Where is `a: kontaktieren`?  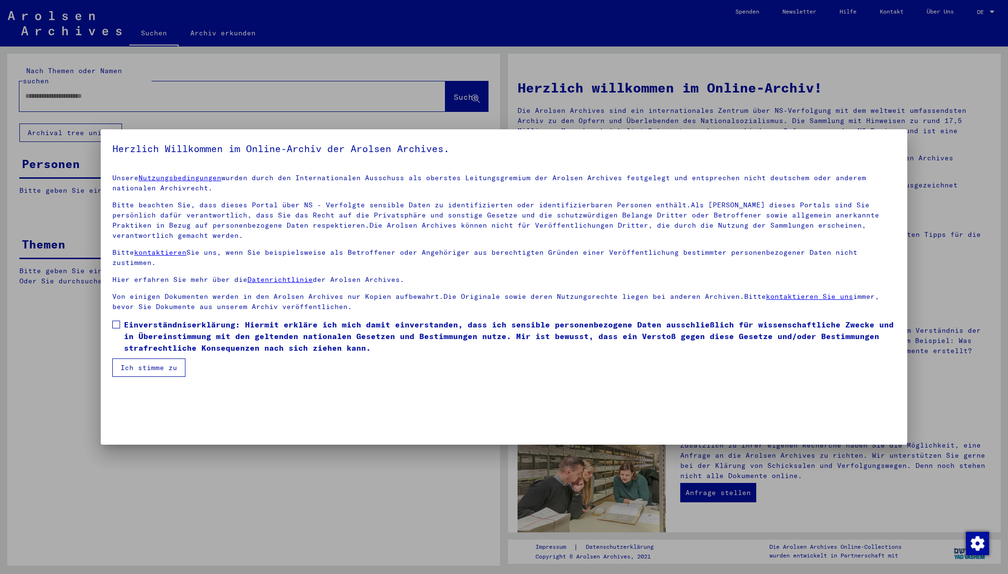
a: kontaktieren is located at coordinates (160, 252).